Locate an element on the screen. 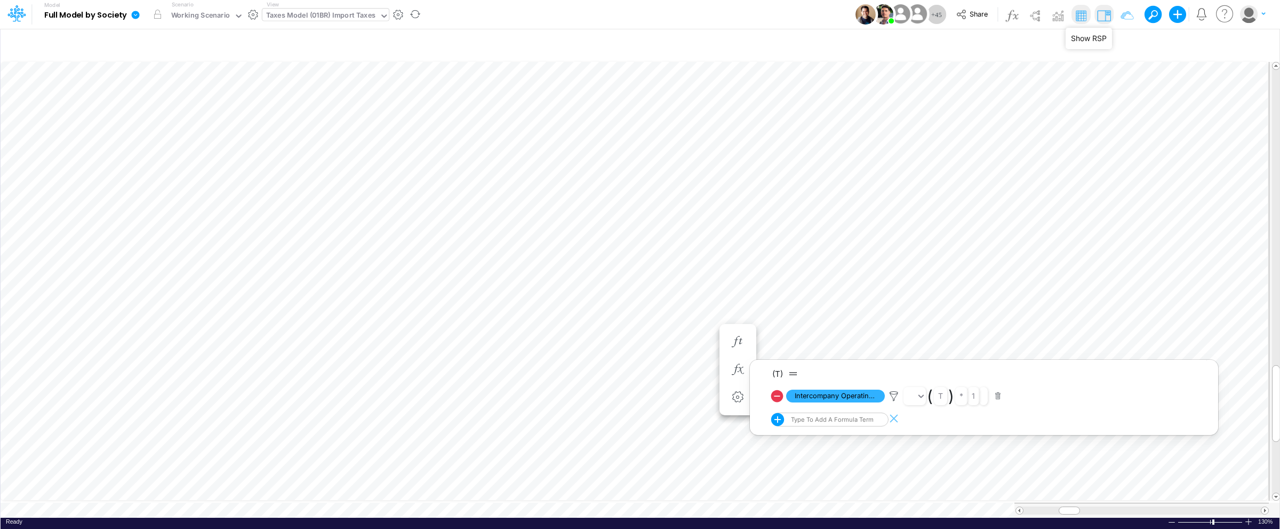 The width and height of the screenshot is (1280, 529). span: 1 is located at coordinates (973, 395).